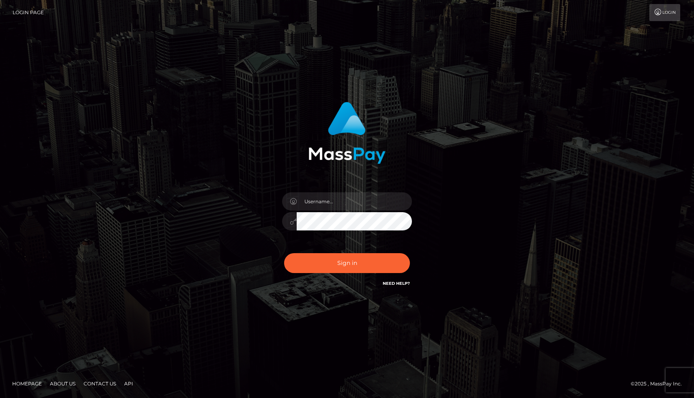 This screenshot has width=694, height=398. I want to click on a: Need Help?, so click(396, 283).